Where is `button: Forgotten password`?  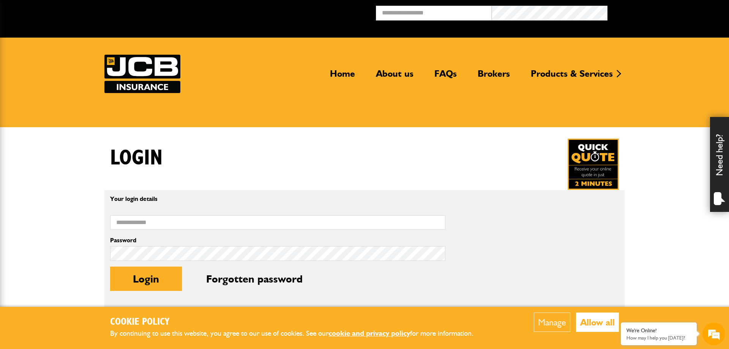
button: Forgotten password is located at coordinates (254, 279).